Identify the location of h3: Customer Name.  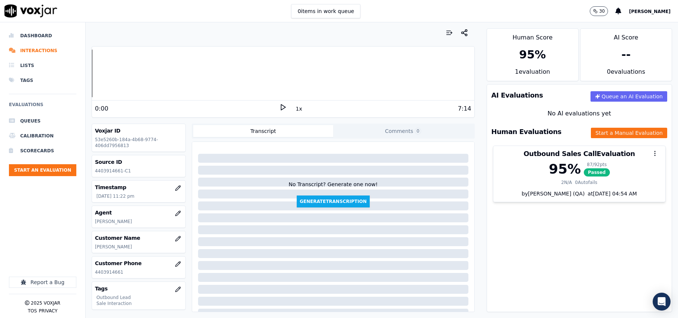
(138, 238).